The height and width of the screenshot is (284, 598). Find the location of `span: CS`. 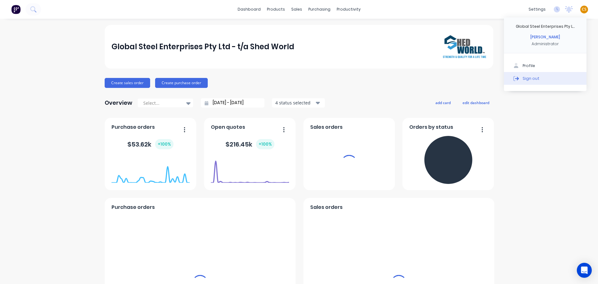

span: CS is located at coordinates (584, 9).